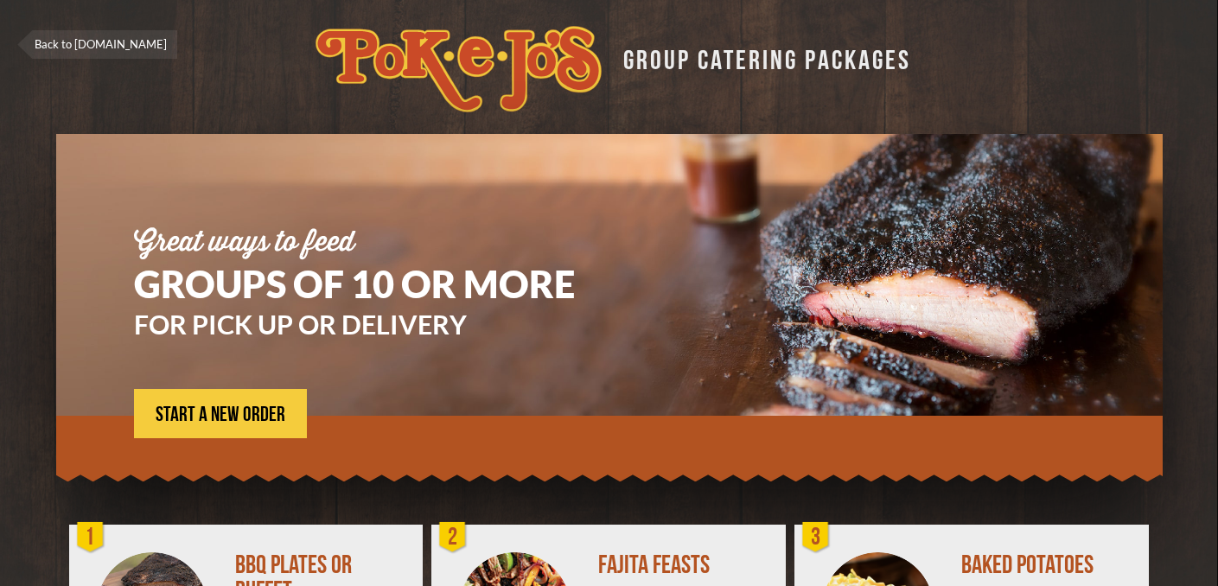 The height and width of the screenshot is (586, 1218). I want to click on div: BAKED POTATOES, so click(1048, 565).